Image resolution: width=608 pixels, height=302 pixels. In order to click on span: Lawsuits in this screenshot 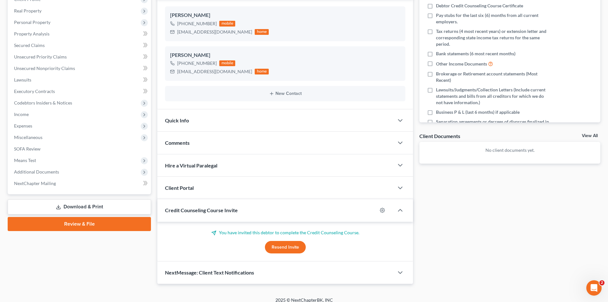, I will do `click(23, 79)`.